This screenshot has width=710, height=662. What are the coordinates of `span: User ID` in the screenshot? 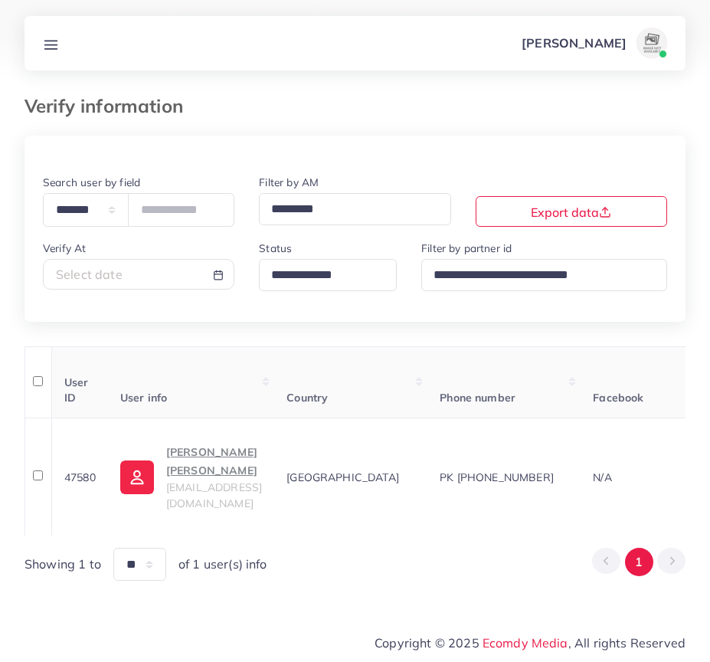 It's located at (77, 390).